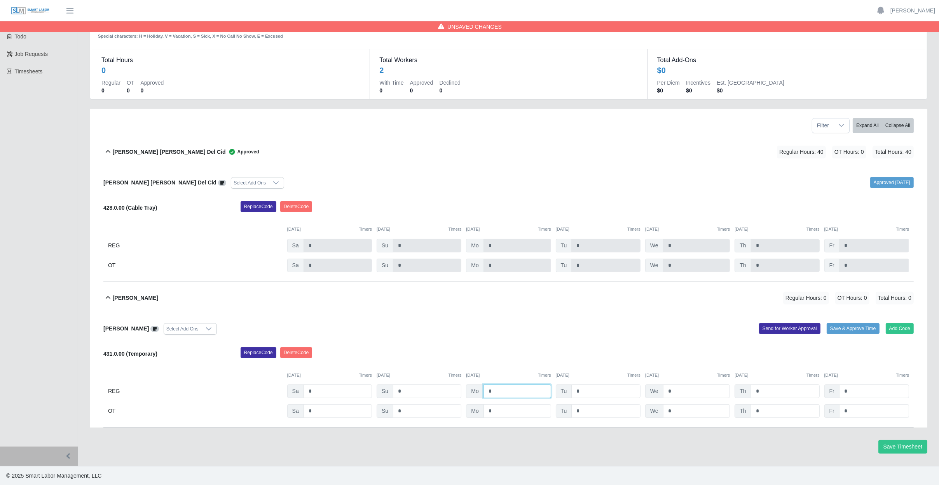 The width and height of the screenshot is (939, 485). What do you see at coordinates (265, 33) in the screenshot?
I see `div: Special characters: H = Holiday, V = Vacation, S = Sick, X = No Call No Show, E = Excused` at bounding box center [265, 33].